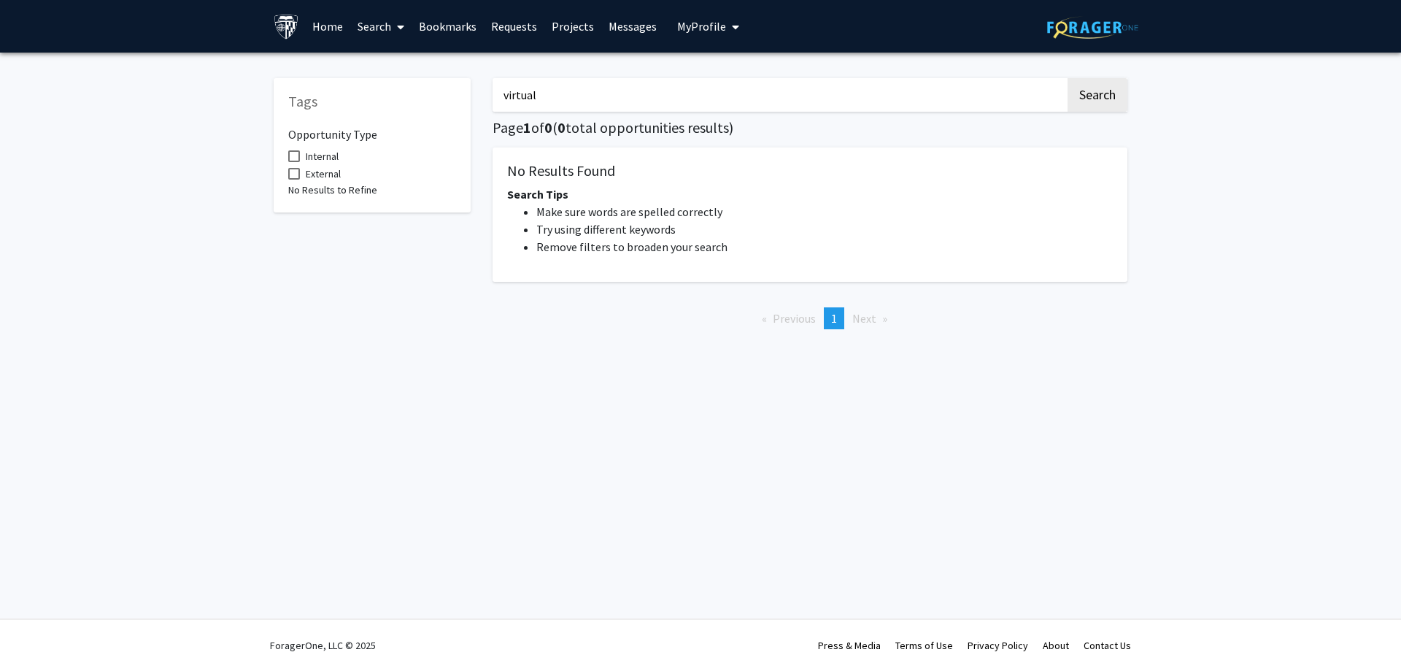 This screenshot has height=671, width=1401. What do you see at coordinates (514, 26) in the screenshot?
I see `a: Requests` at bounding box center [514, 26].